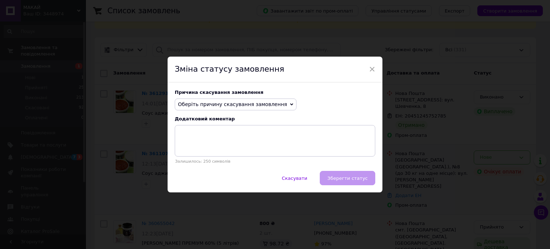  I want to click on span: Оберіть причину скасування замовлення, so click(232, 104).